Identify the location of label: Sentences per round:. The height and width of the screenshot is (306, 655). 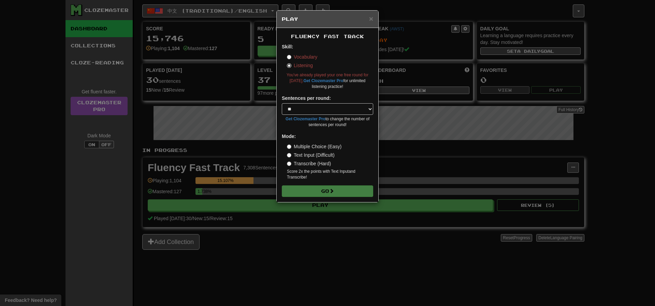
(306, 98).